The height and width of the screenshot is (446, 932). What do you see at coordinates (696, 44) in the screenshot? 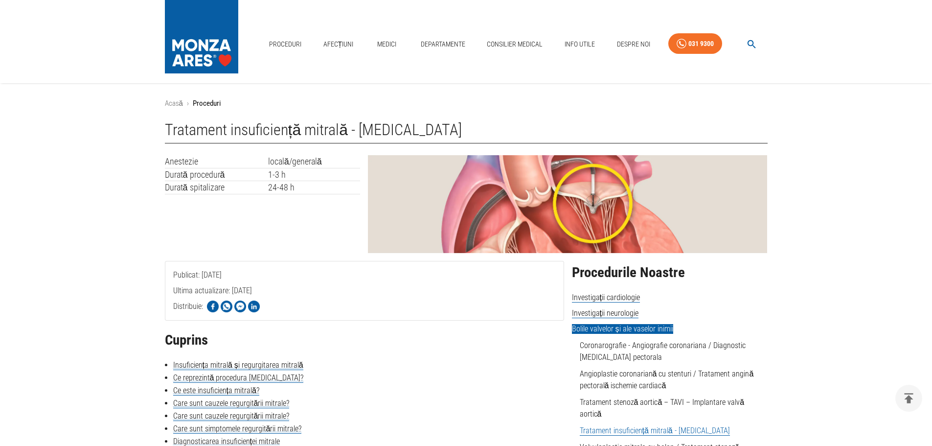
I see `a: 031 9300` at bounding box center [696, 44].